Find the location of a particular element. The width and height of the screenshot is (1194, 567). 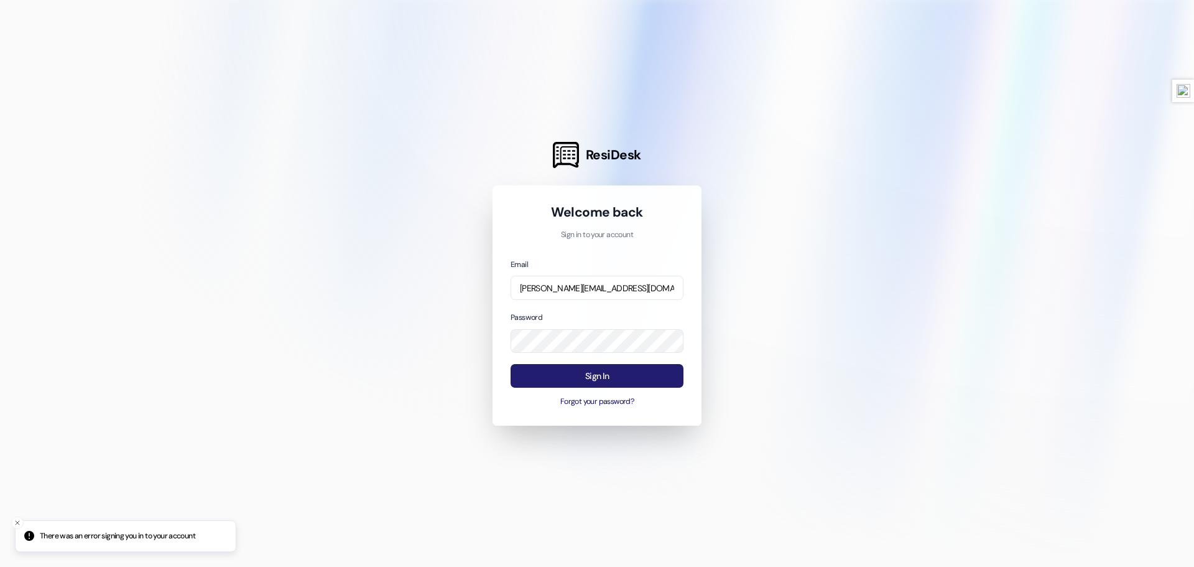

button: Forgot your password? is located at coordinates (597, 402).